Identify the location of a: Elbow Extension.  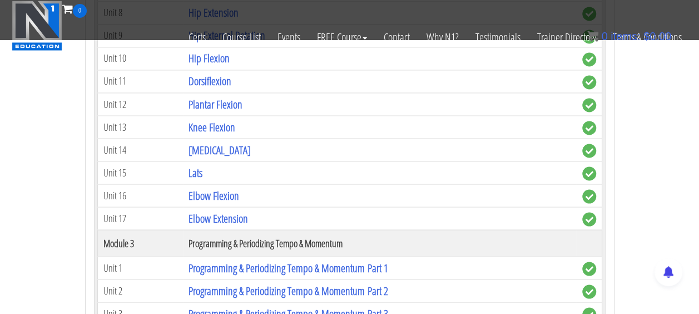
(218, 218).